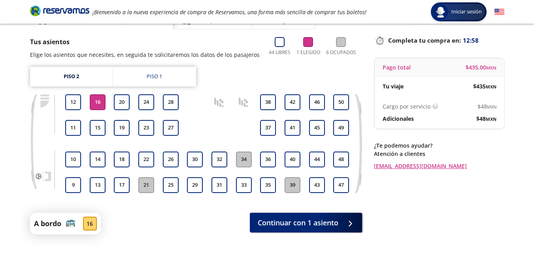 This screenshot has height=253, width=534. Describe the element at coordinates (317, 185) in the screenshot. I see `button: 43` at that location.